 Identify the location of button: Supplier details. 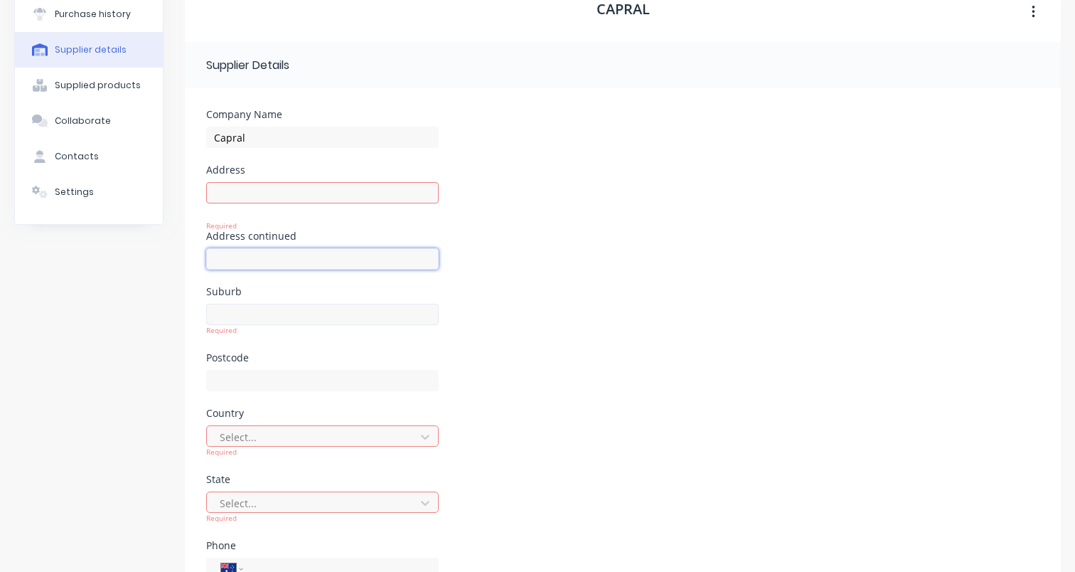
(89, 50).